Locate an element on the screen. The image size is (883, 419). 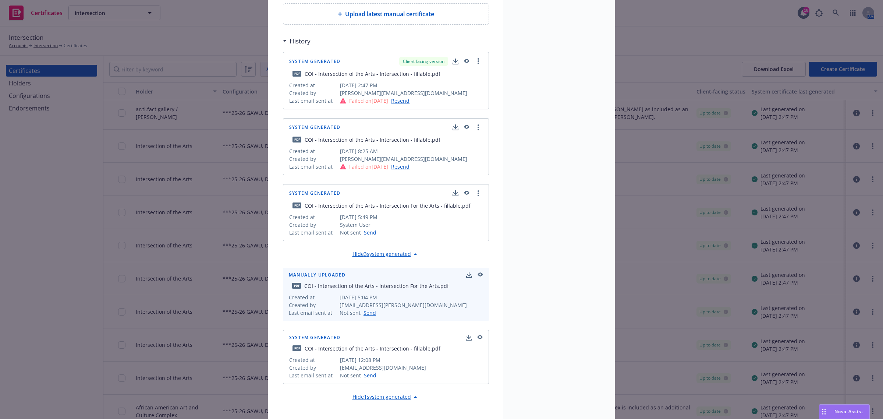
div: Upload latest manual certificate is located at coordinates (386, 14).